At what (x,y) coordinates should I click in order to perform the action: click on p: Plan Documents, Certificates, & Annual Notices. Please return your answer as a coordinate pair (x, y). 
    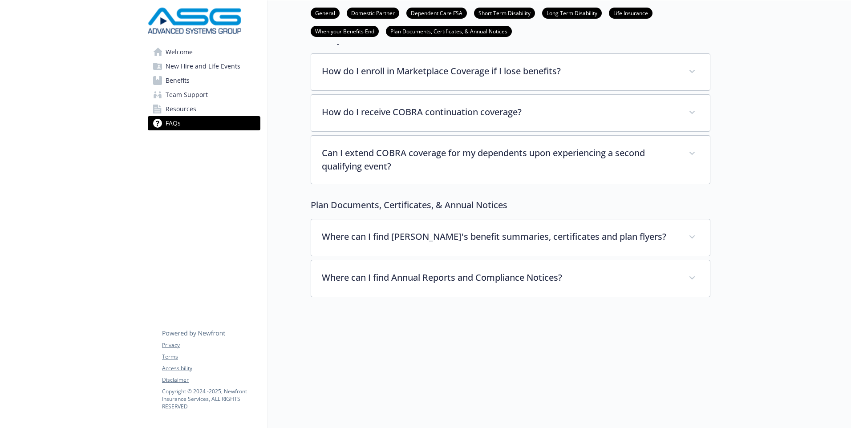
    Looking at the image, I should click on (510, 205).